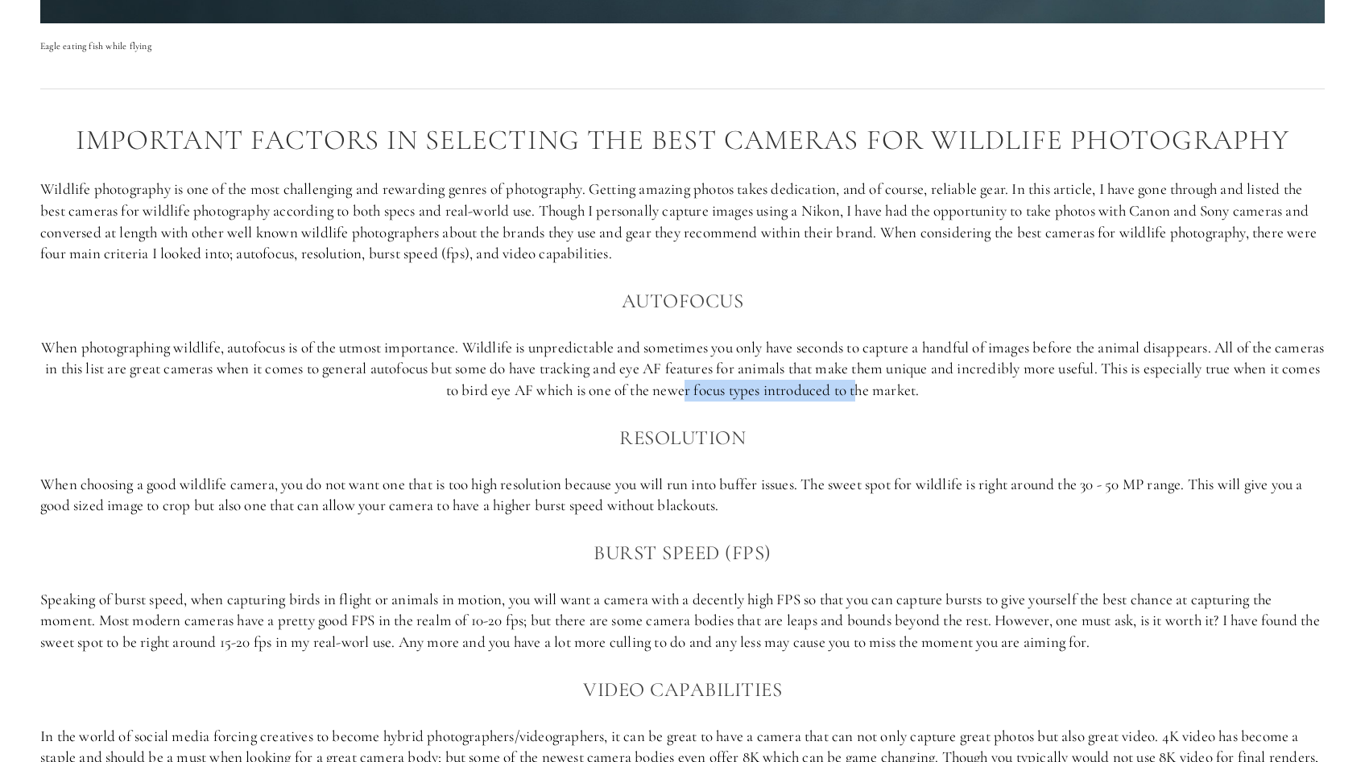 The width and height of the screenshot is (1365, 762). What do you see at coordinates (682, 370) in the screenshot?
I see `p: When photographing wildlife, autofocus is of the utmost importance. Wildlife is unpredictable and...` at bounding box center [682, 370].